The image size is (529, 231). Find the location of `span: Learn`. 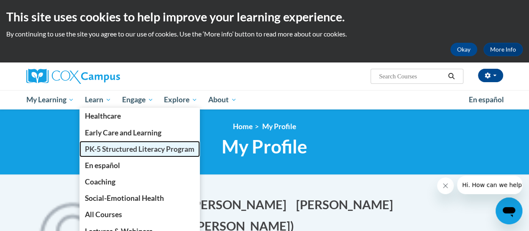

span: Learn is located at coordinates (98, 100).